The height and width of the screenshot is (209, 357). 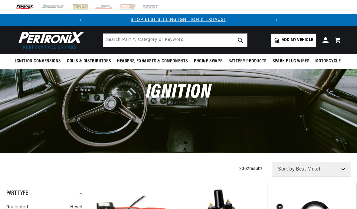 What do you see at coordinates (328, 61) in the screenshot?
I see `span: Motorcycle` at bounding box center [328, 61].